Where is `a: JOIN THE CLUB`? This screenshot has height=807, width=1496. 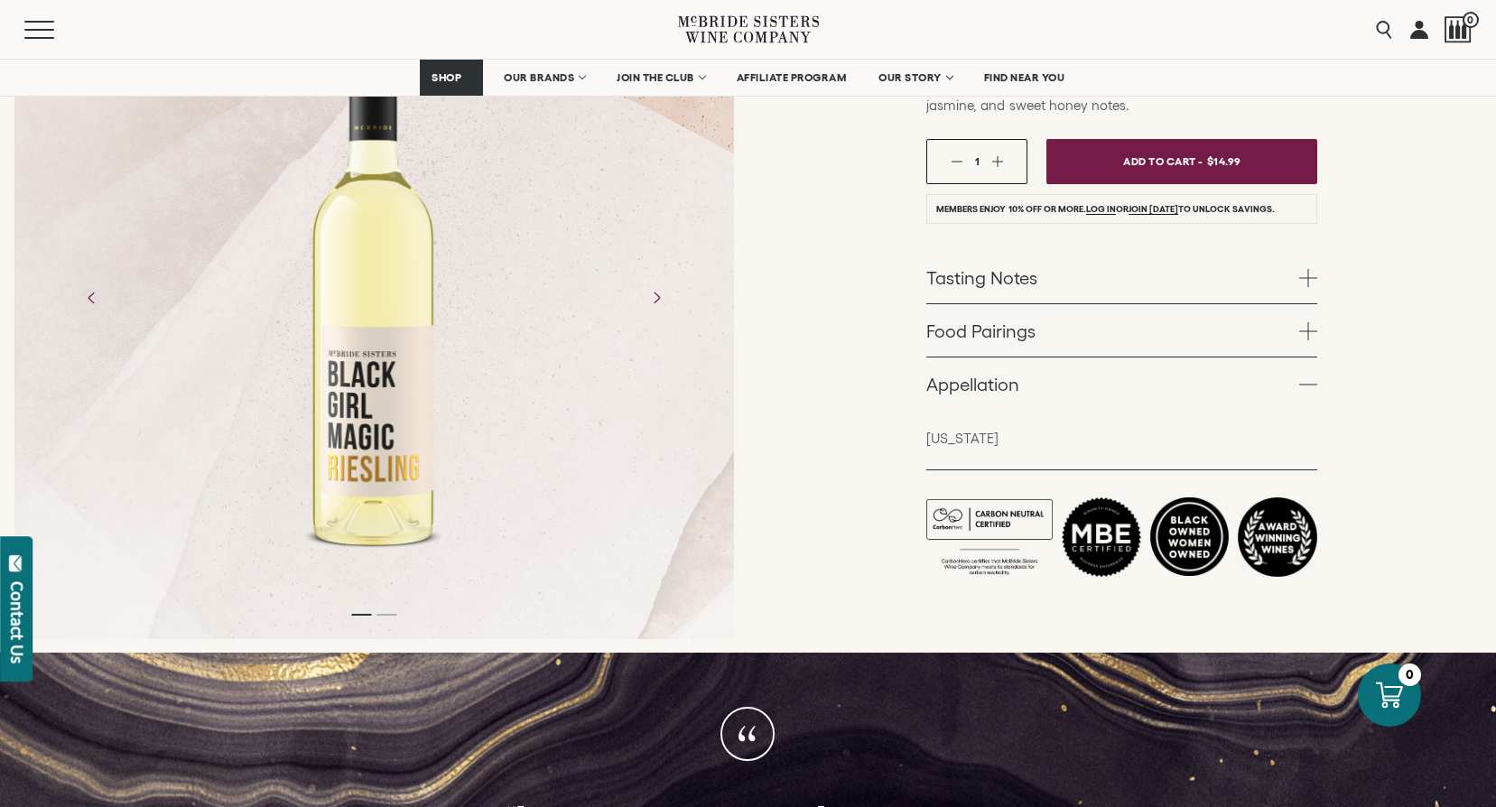 a: JOIN THE CLUB is located at coordinates (660, 78).